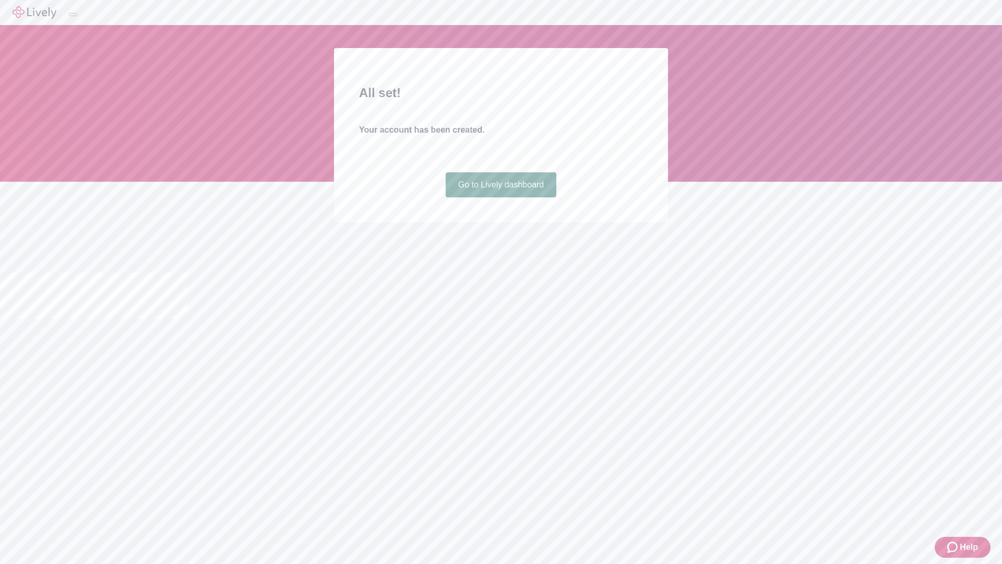 The image size is (1002, 564). What do you see at coordinates (953, 547) in the screenshot?
I see `svg: Zendesk support icon` at bounding box center [953, 547].